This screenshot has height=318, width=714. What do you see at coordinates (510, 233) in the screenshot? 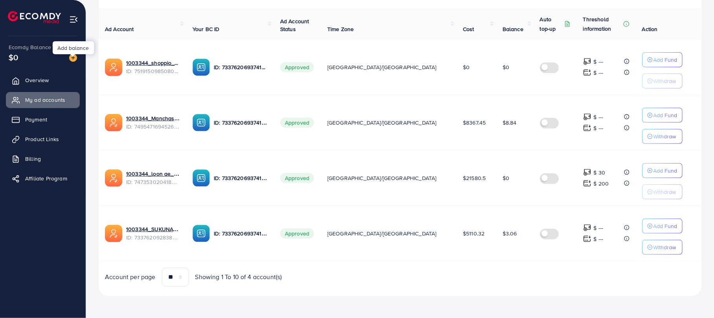
I see `span: $3.06` at bounding box center [510, 233].